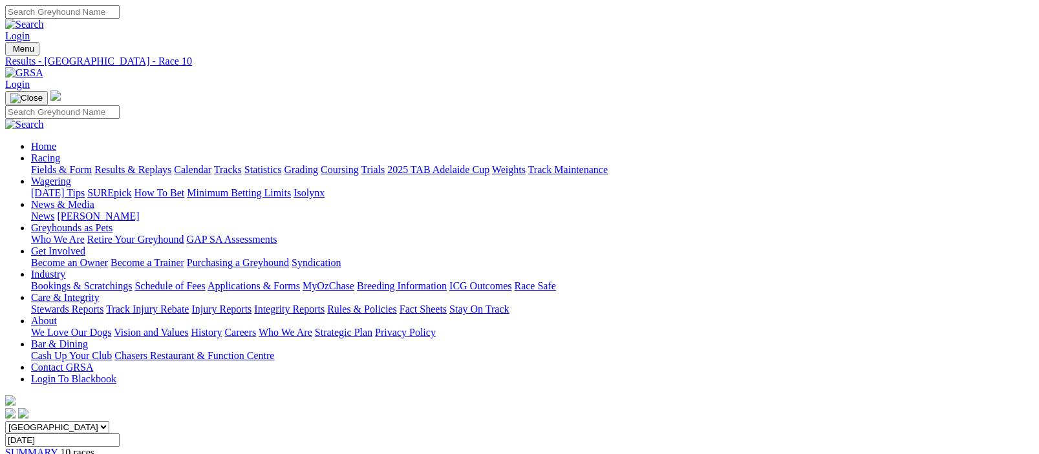  Describe the element at coordinates (339, 169) in the screenshot. I see `a: Coursing` at that location.